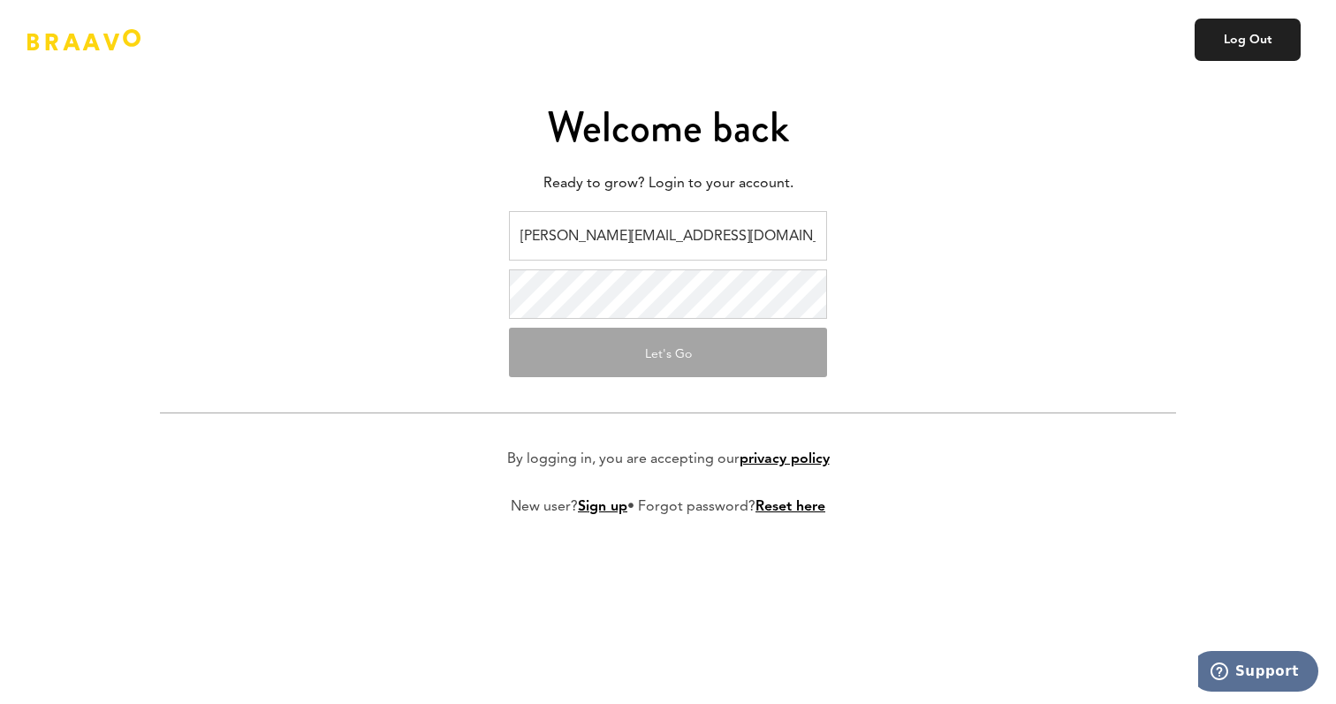 The image size is (1336, 704). I want to click on p: Ready to grow? Login to your account., so click(668, 184).